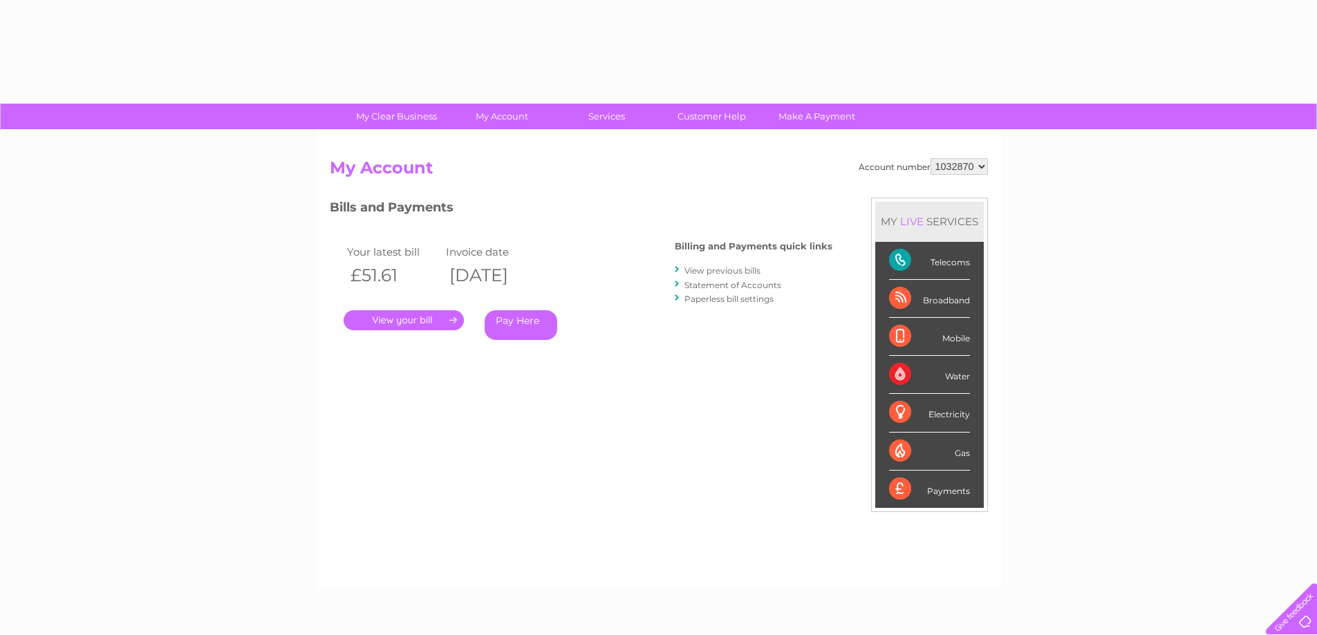  What do you see at coordinates (929, 375) in the screenshot?
I see `div: Water` at bounding box center [929, 375].